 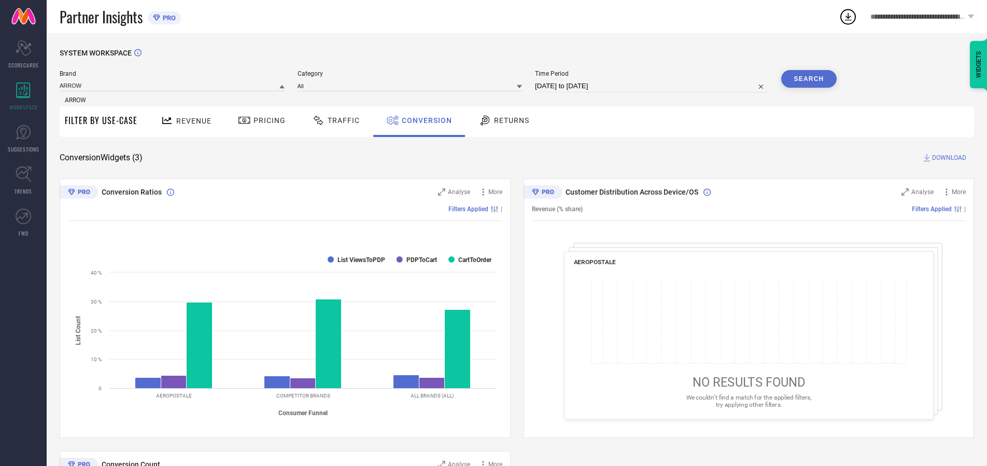 What do you see at coordinates (344, 120) in the screenshot?
I see `span: Traffic` at bounding box center [344, 120].